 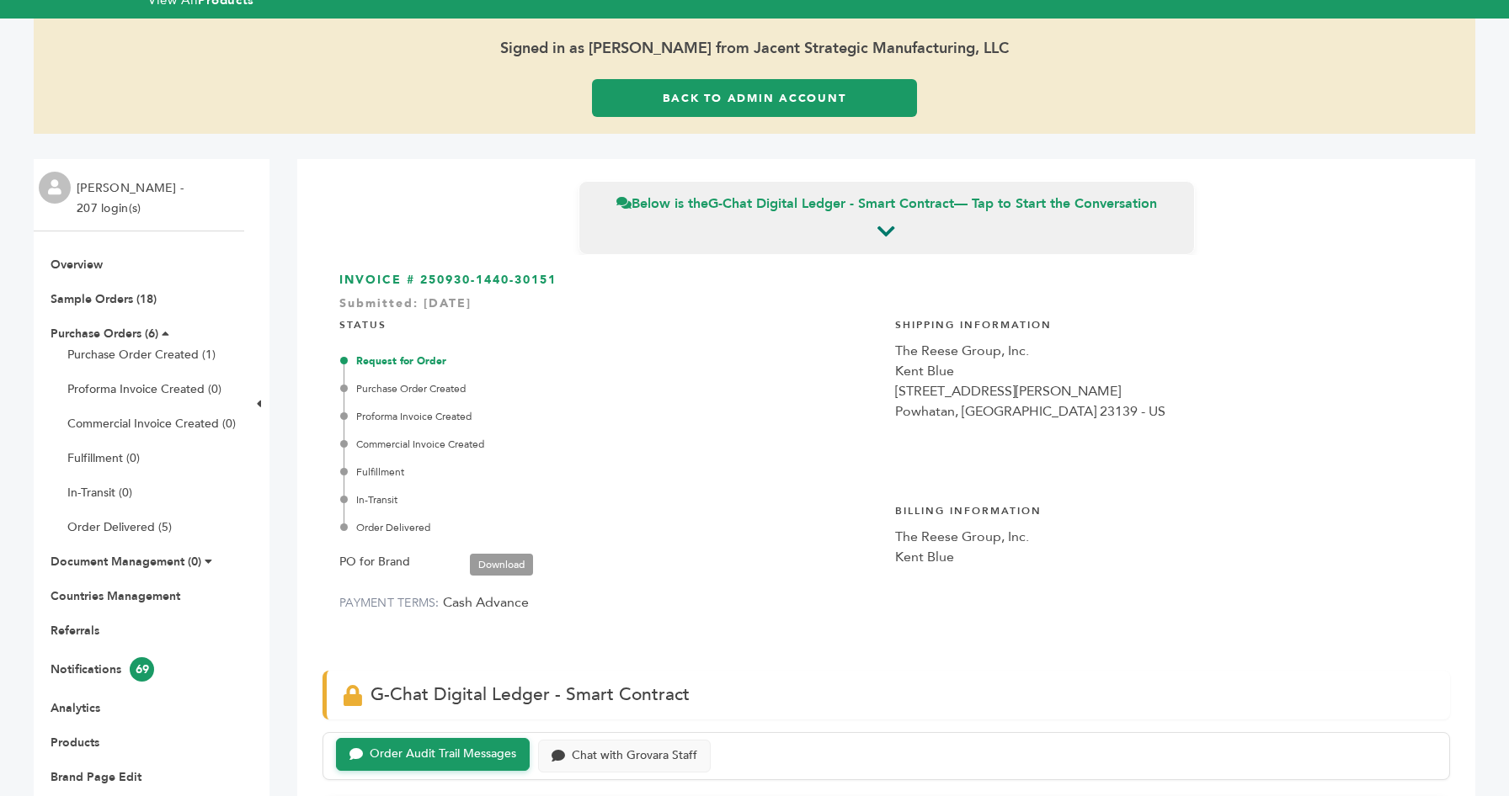 What do you see at coordinates (1164, 509) in the screenshot?
I see `h4: Billing Information` at bounding box center [1164, 509].